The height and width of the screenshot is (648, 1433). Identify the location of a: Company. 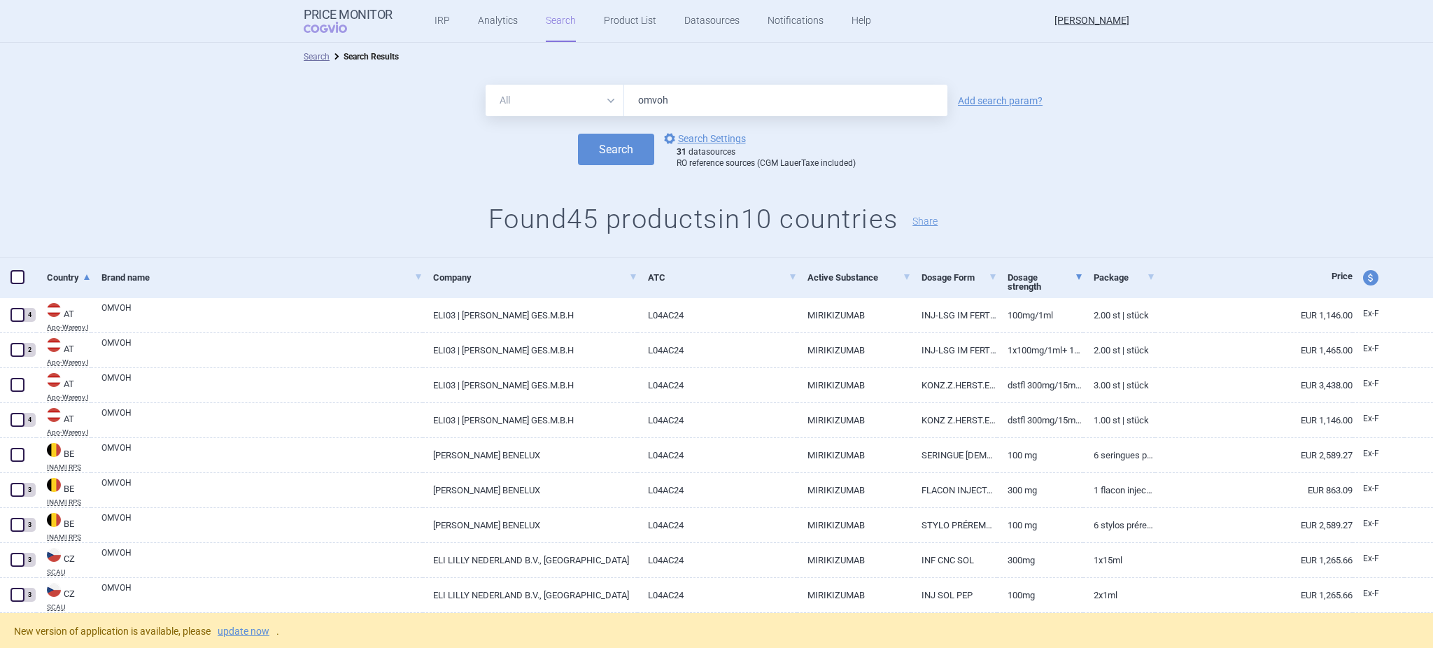
(535, 277).